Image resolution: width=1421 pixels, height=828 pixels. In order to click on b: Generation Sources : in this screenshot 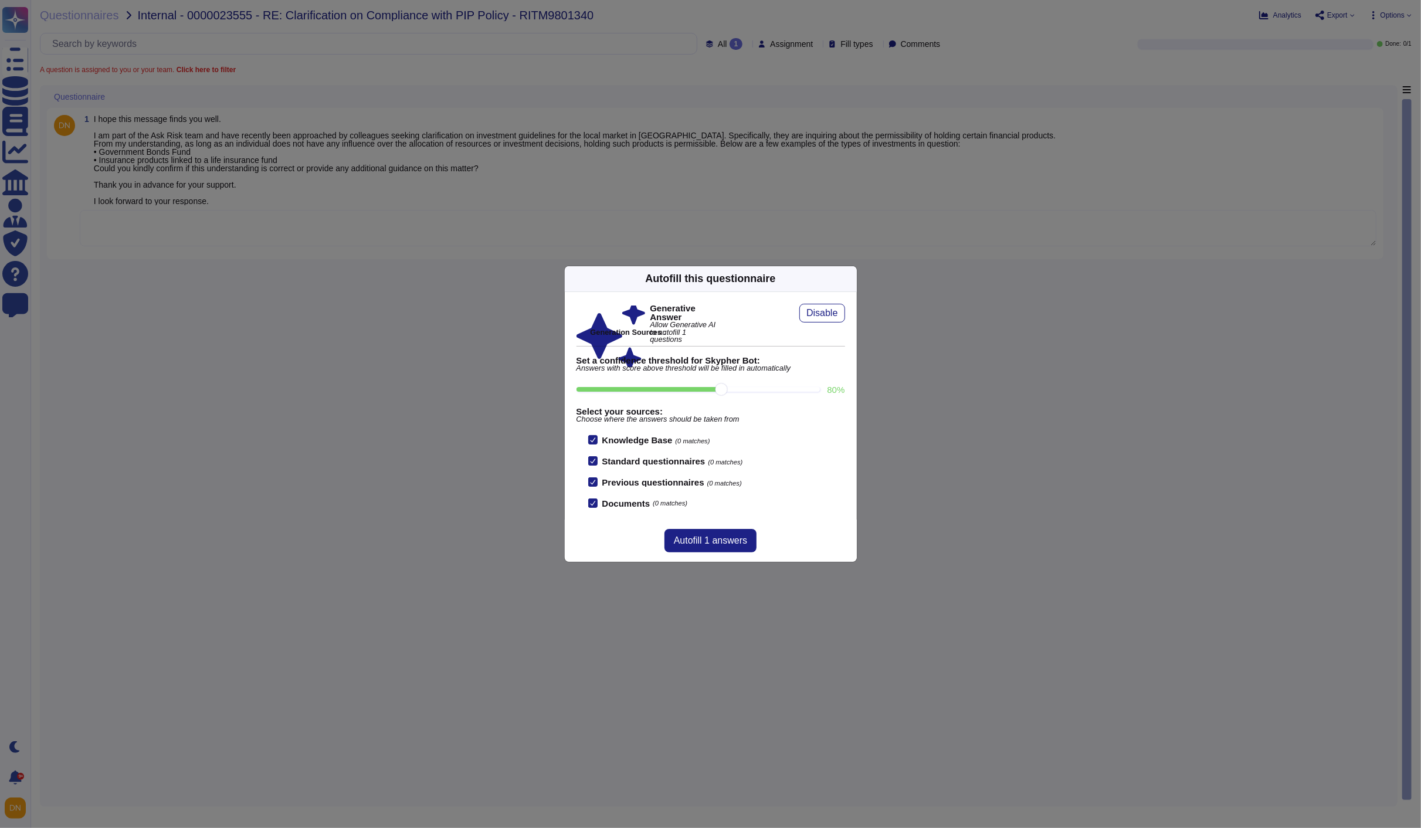, I will do `click(628, 332)`.